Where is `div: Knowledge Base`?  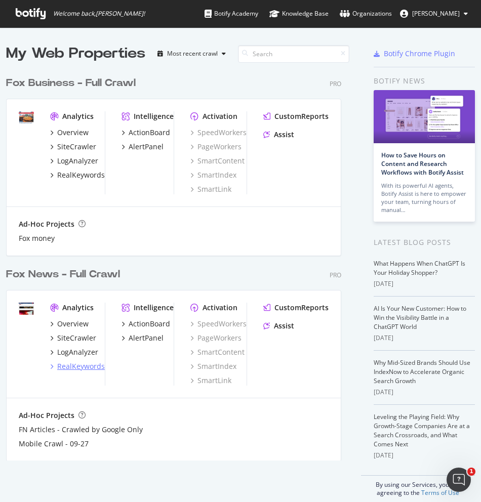 div: Knowledge Base is located at coordinates (299, 14).